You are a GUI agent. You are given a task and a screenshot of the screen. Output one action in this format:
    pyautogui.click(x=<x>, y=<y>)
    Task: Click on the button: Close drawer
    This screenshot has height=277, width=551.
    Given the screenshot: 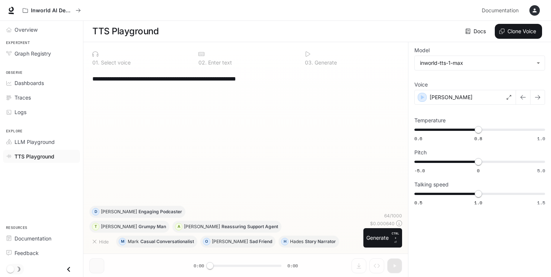 What is the action you would take?
    pyautogui.click(x=69, y=269)
    